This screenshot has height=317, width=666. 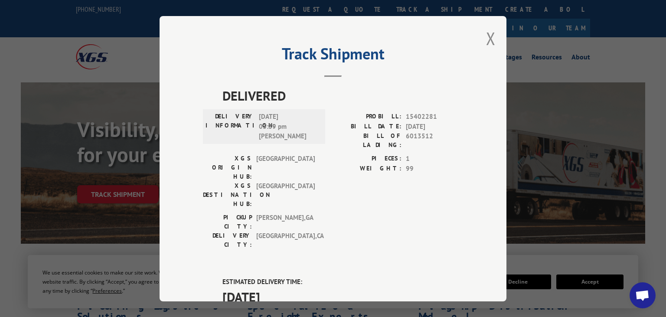 I want to click on span: 1, so click(x=435, y=159).